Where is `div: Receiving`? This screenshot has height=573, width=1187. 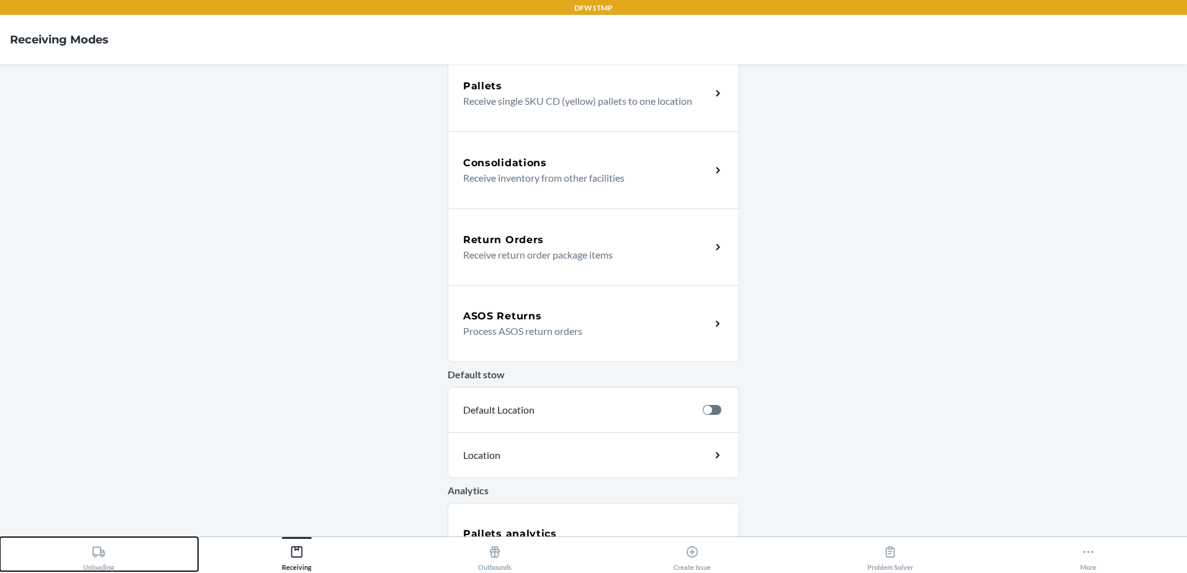 div: Receiving is located at coordinates (297, 556).